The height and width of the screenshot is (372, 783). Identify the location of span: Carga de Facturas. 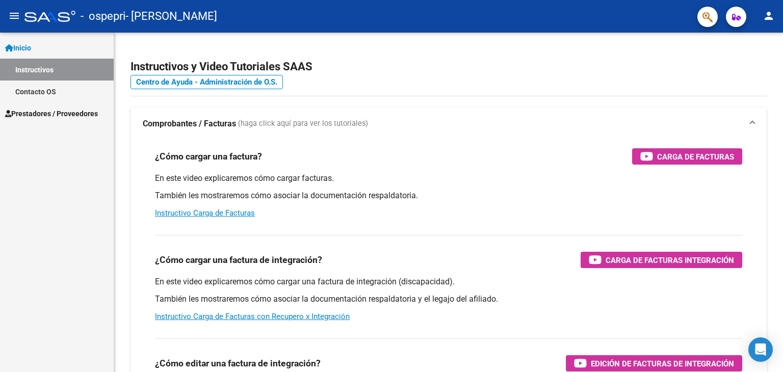
(695, 156).